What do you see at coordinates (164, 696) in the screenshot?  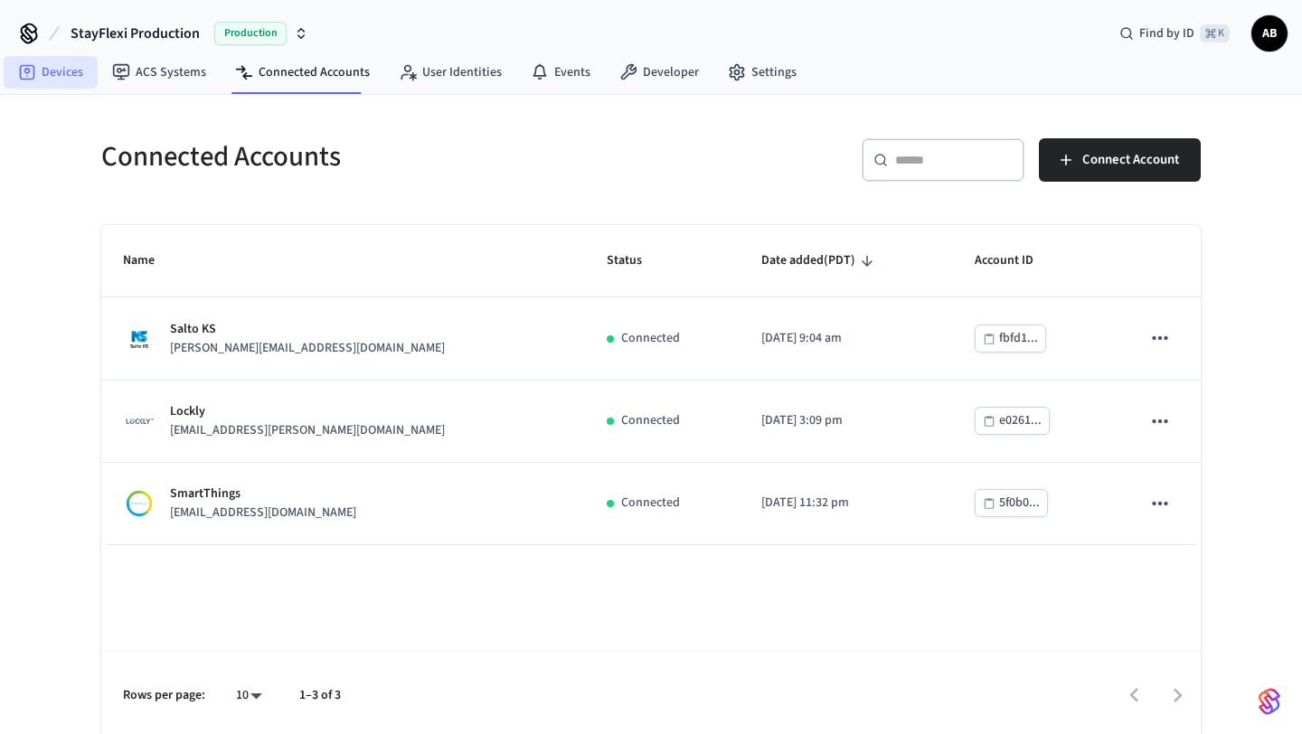 I see `p: Rows per page:` at bounding box center [164, 696].